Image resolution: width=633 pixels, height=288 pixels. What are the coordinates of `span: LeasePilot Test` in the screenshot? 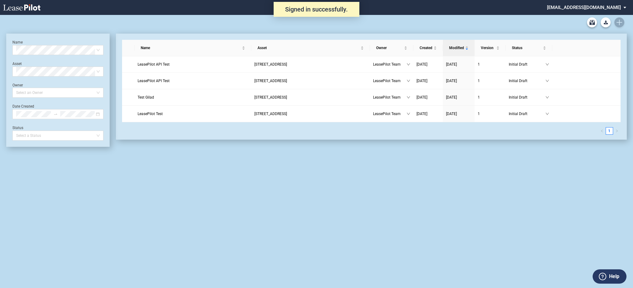 It's located at (150, 114).